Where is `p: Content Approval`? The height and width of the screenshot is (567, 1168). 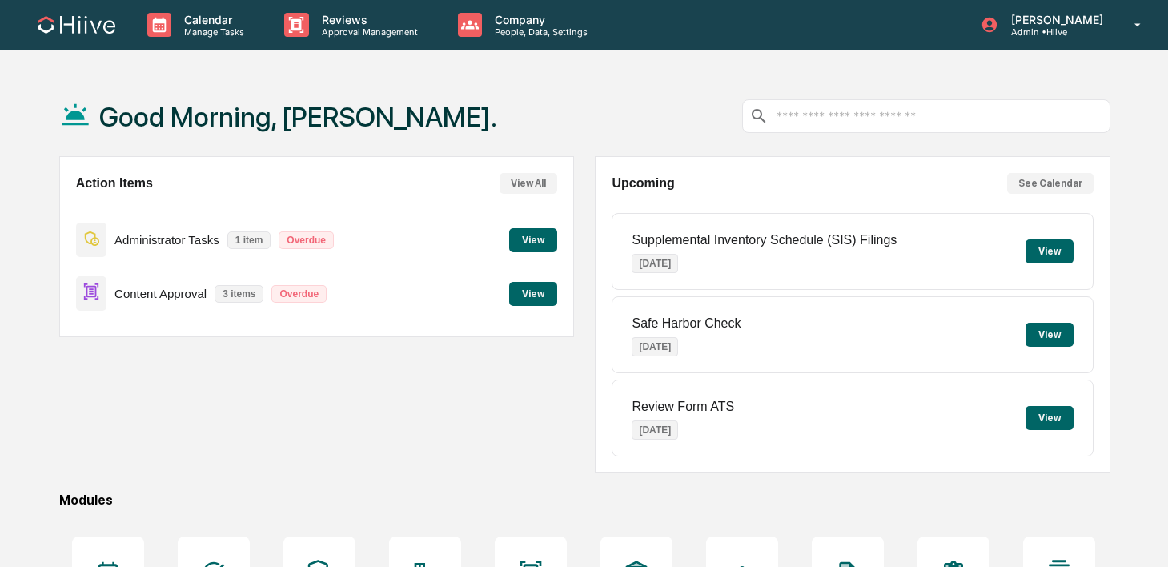 p: Content Approval is located at coordinates (160, 293).